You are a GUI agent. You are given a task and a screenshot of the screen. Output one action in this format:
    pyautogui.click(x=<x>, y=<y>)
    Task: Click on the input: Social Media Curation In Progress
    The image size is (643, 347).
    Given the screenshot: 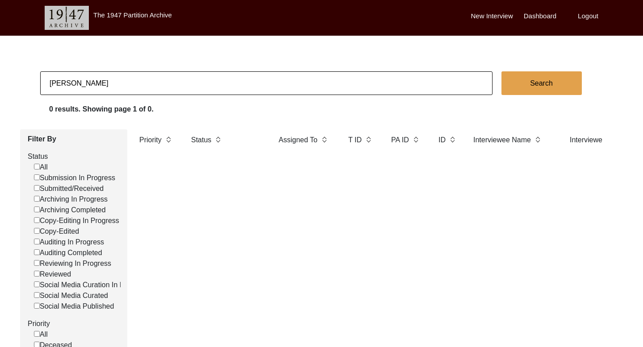 What is the action you would take?
    pyautogui.click(x=37, y=284)
    